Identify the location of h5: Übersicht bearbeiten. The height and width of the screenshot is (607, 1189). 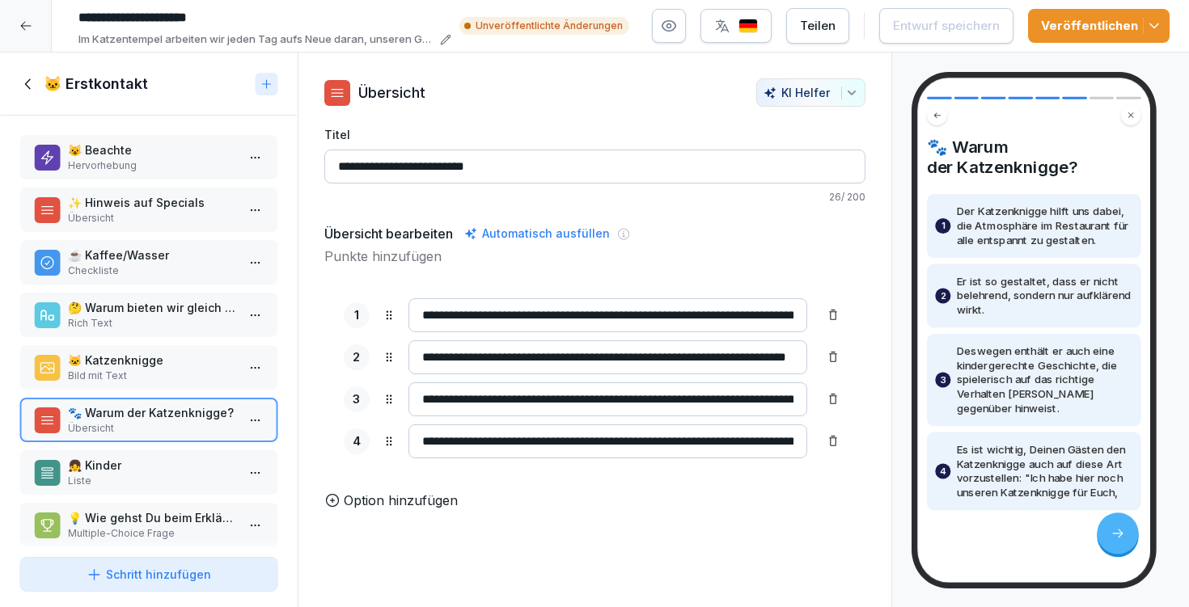
(388, 234).